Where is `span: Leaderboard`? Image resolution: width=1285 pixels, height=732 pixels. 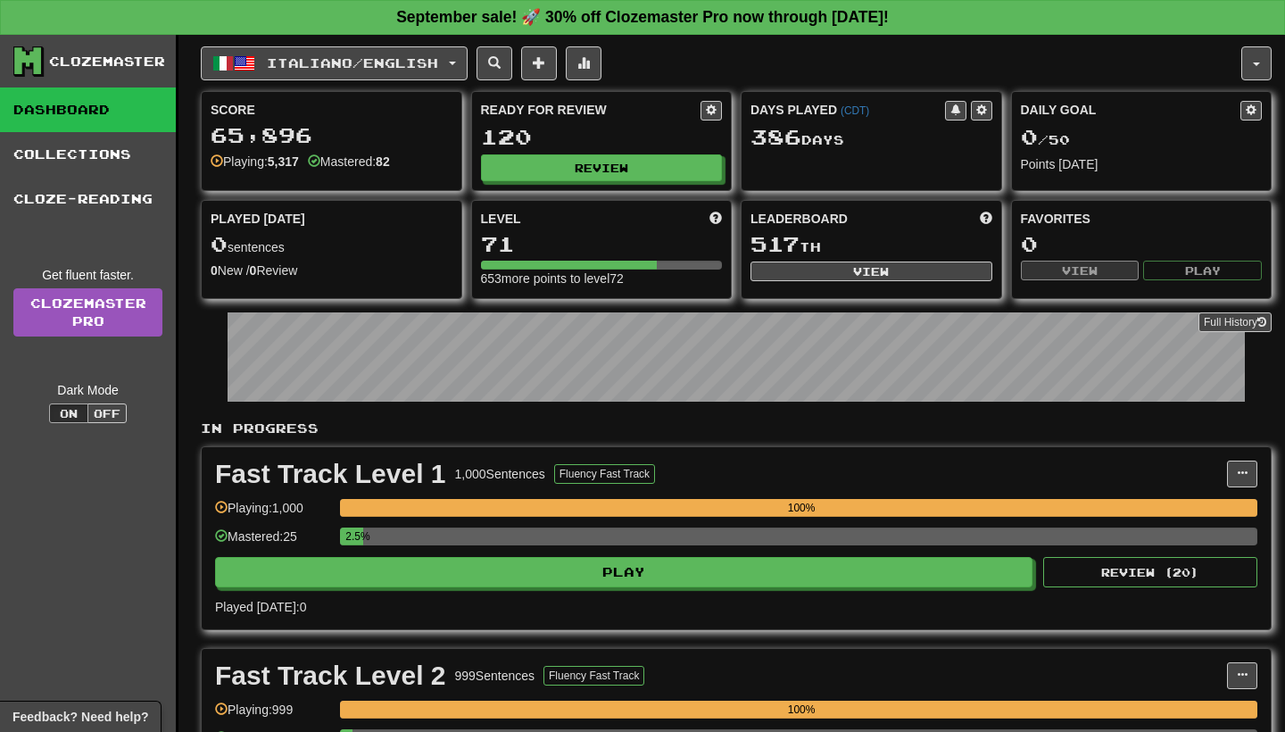
span: Leaderboard is located at coordinates (799, 219).